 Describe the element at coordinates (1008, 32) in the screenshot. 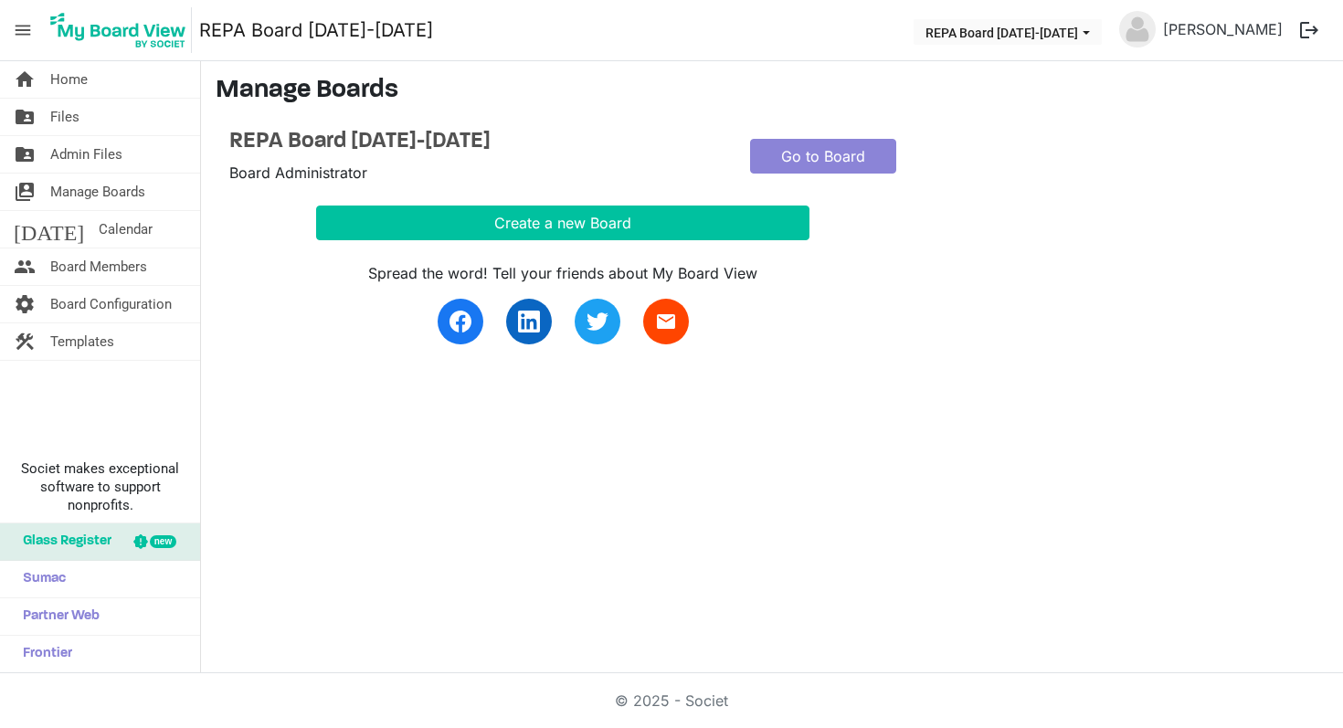

I see `button: REPA Board 2025-2026 dropdownbutton` at that location.